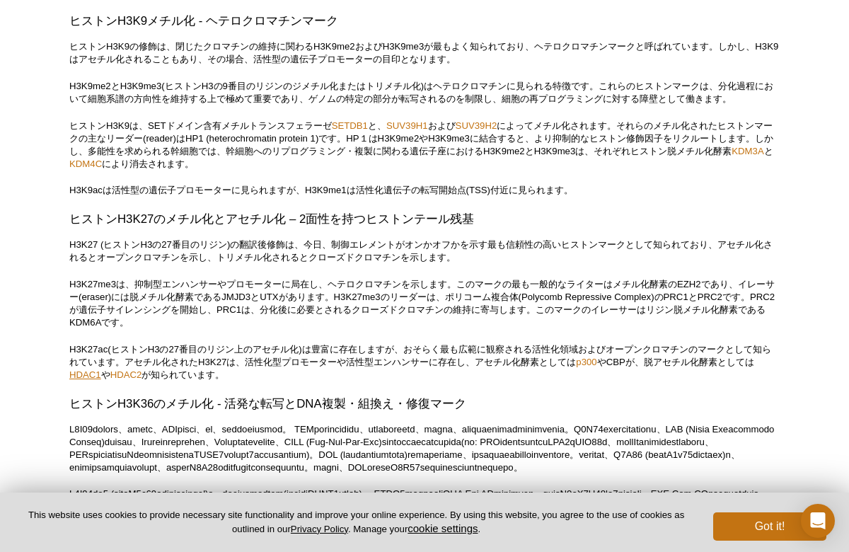 This screenshot has width=849, height=552. What do you see at coordinates (818, 521) in the screenshot?
I see `div: Open Intercom Messenger` at bounding box center [818, 521].